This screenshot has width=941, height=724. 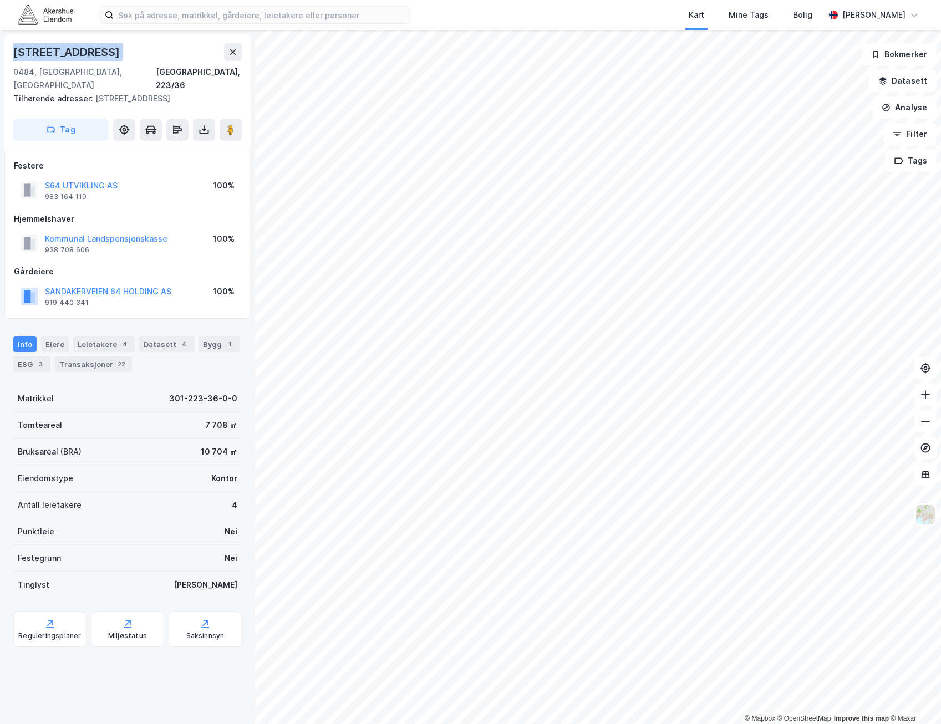 What do you see at coordinates (67, 303) in the screenshot?
I see `div: 919 440 341` at bounding box center [67, 303].